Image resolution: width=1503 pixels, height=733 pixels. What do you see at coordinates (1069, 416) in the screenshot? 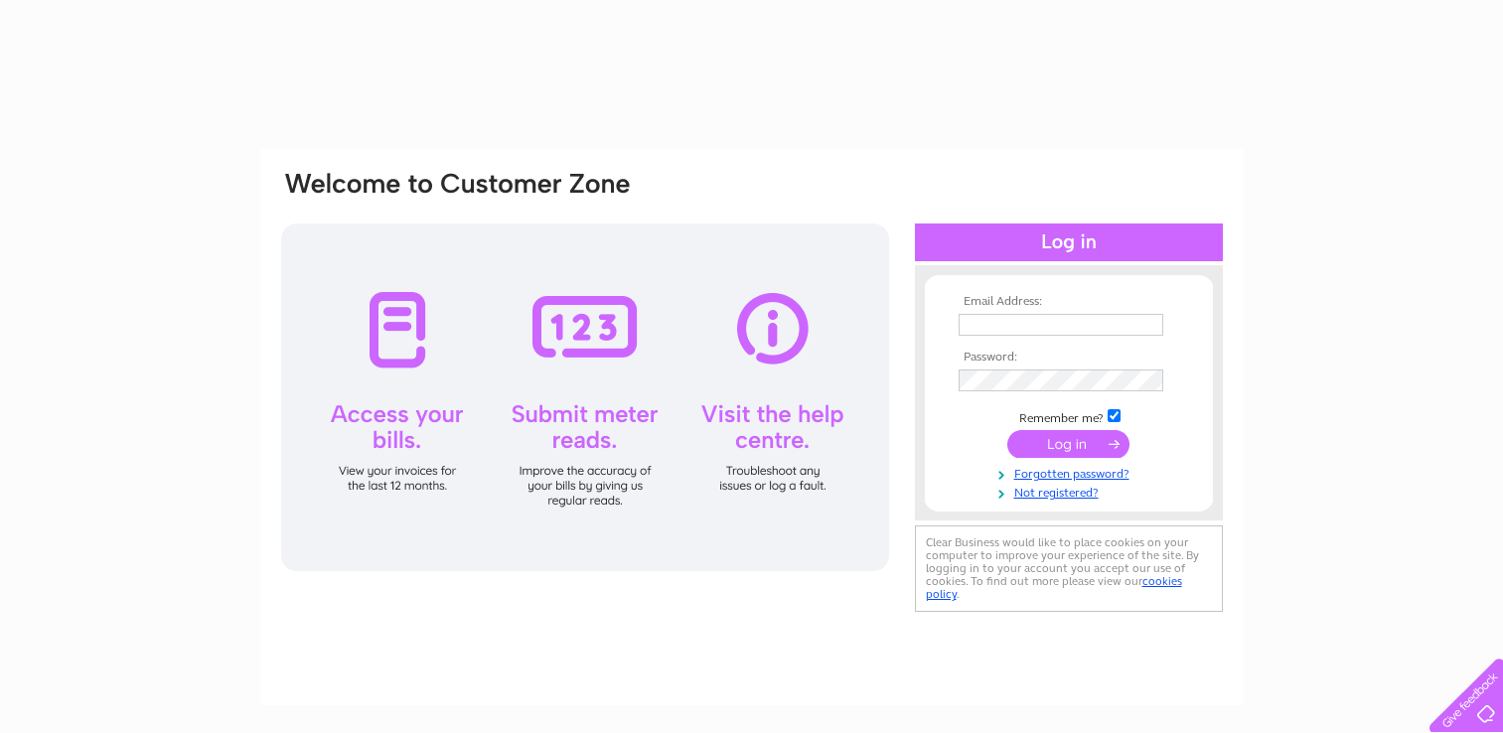
I see `td: Remember me?` at bounding box center [1069, 416].